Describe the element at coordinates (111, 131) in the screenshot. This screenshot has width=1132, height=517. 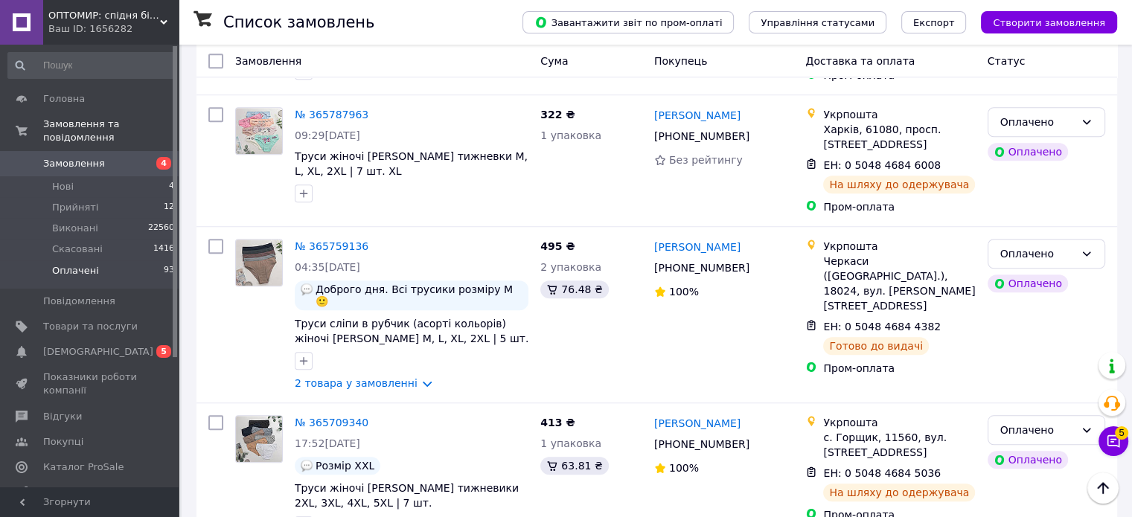
I see `span: Замовлення та повідомлення` at that location.